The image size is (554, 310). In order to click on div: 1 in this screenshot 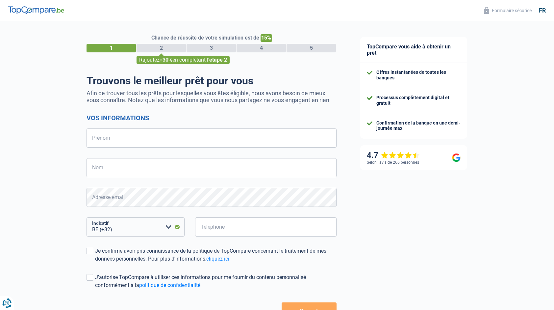, I will do `click(111, 48)`.